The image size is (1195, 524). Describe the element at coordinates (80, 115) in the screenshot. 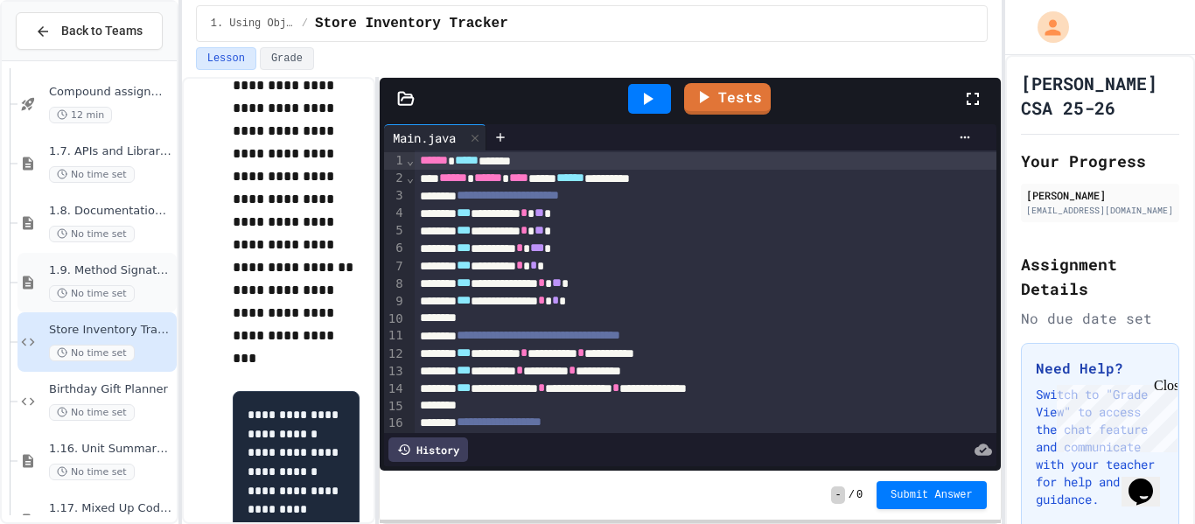

I see `span: 12 min` at that location.